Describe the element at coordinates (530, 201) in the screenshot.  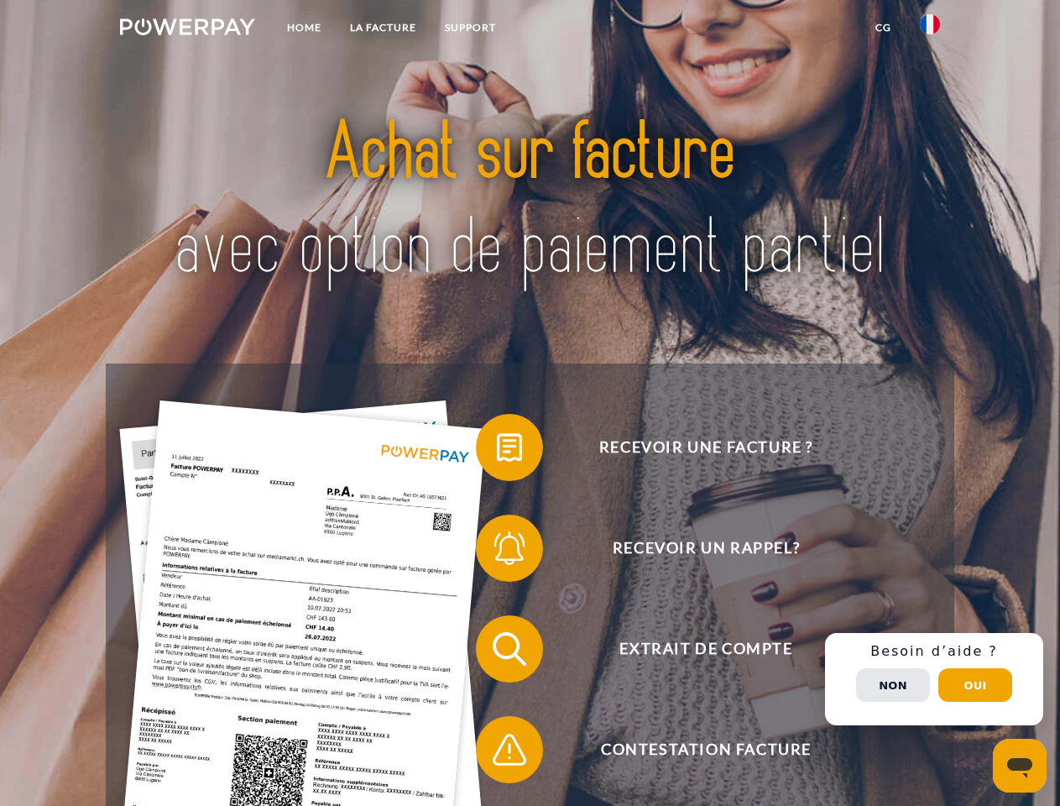
I see `img: title-powerpay_fr.svg` at that location.